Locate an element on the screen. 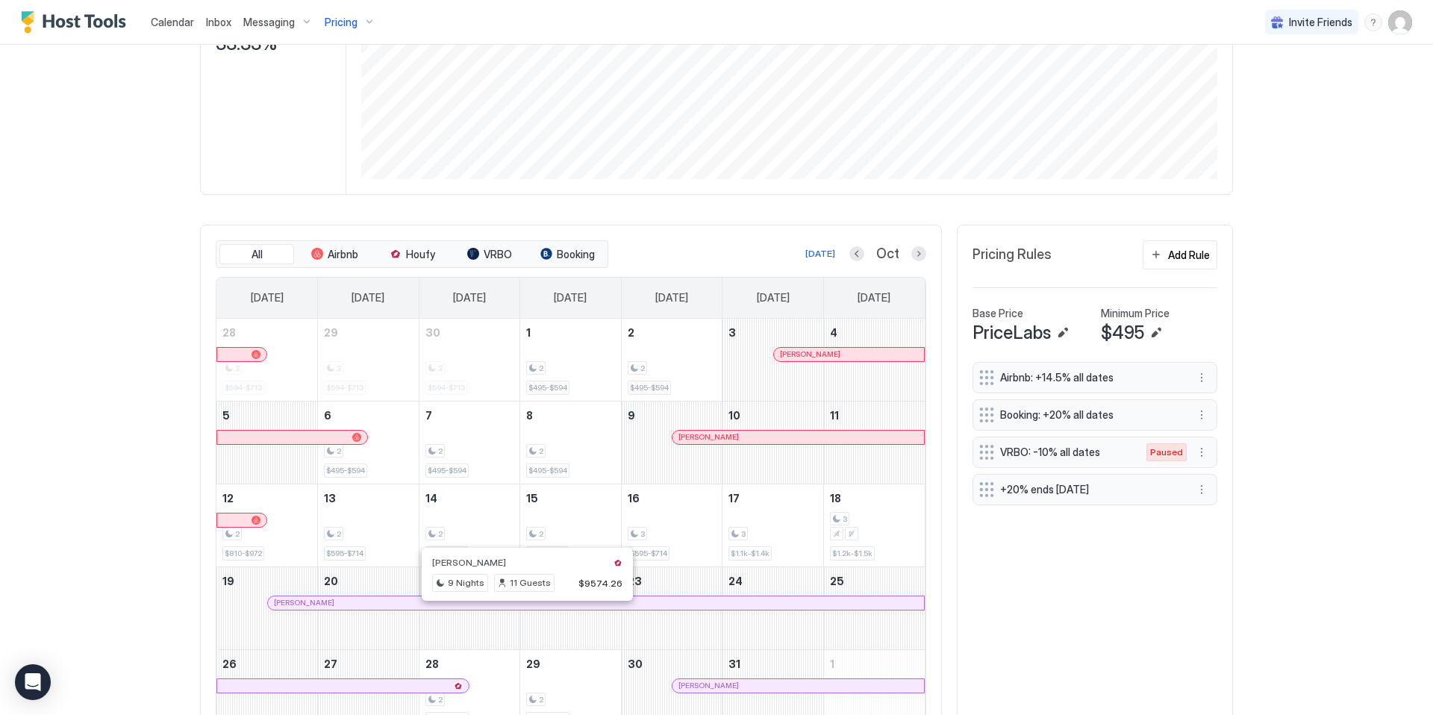 The width and height of the screenshot is (1433, 715). span: Paused is located at coordinates (1167, 452).